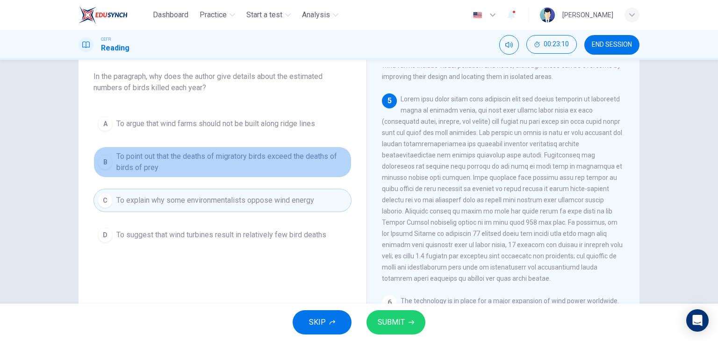  What do you see at coordinates (552, 45) in the screenshot?
I see `div: Hide` at bounding box center [552, 45].